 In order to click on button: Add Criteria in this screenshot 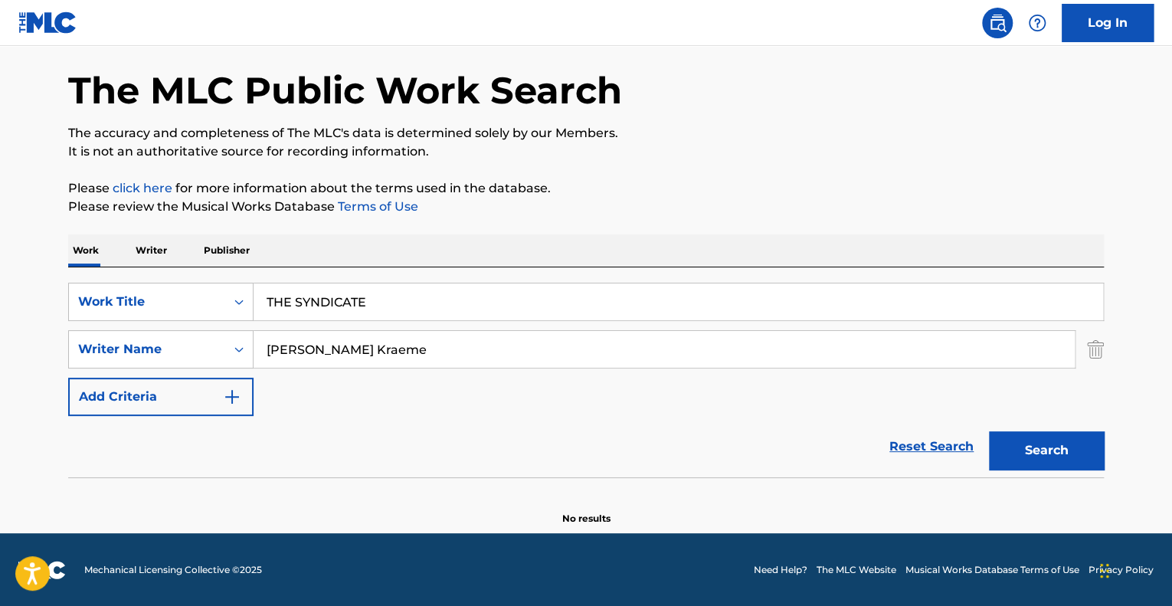, I will do `click(161, 397)`.